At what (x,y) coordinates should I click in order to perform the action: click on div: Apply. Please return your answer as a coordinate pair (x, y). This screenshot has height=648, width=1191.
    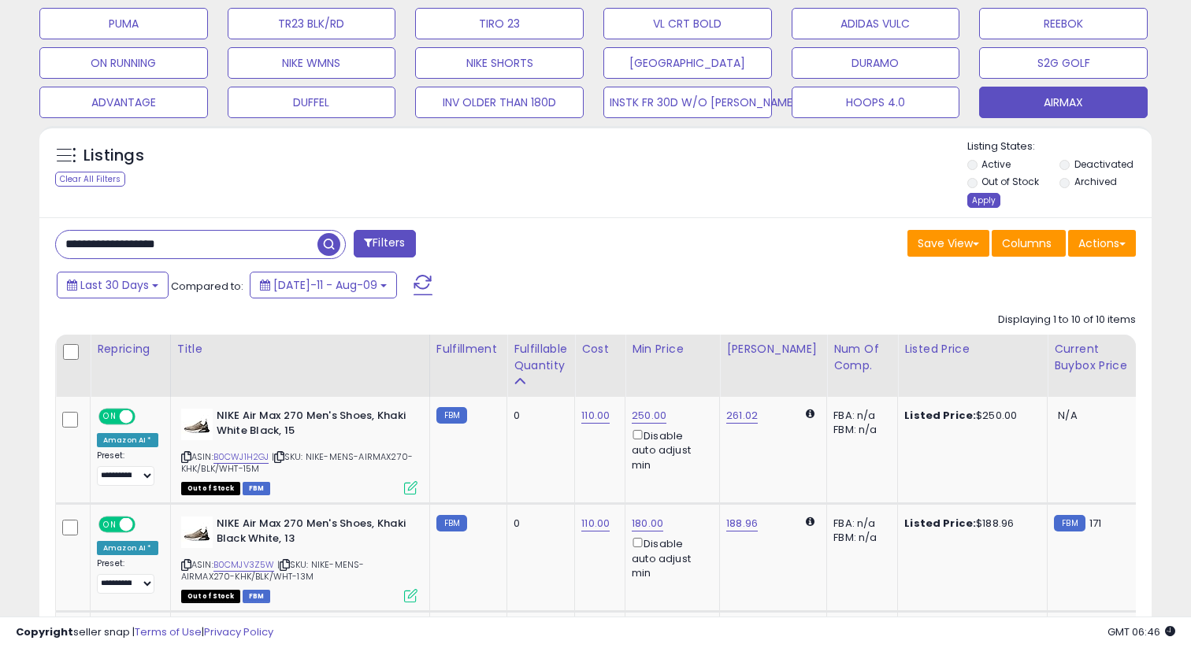
    Looking at the image, I should click on (984, 200).